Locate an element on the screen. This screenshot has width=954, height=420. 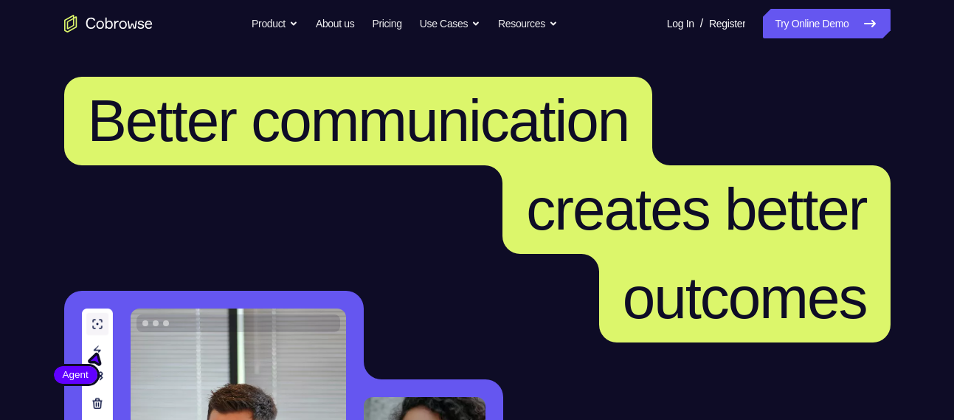
span: outcomes is located at coordinates (745, 297).